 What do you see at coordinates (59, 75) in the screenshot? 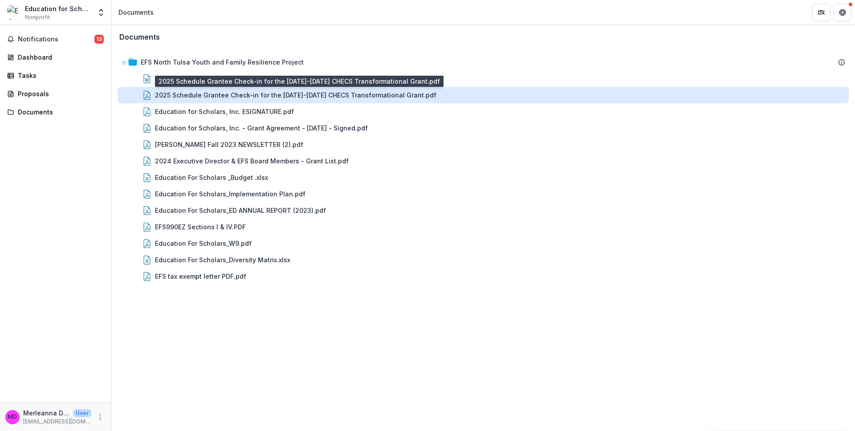
I see `div: Tasks` at bounding box center [59, 75].